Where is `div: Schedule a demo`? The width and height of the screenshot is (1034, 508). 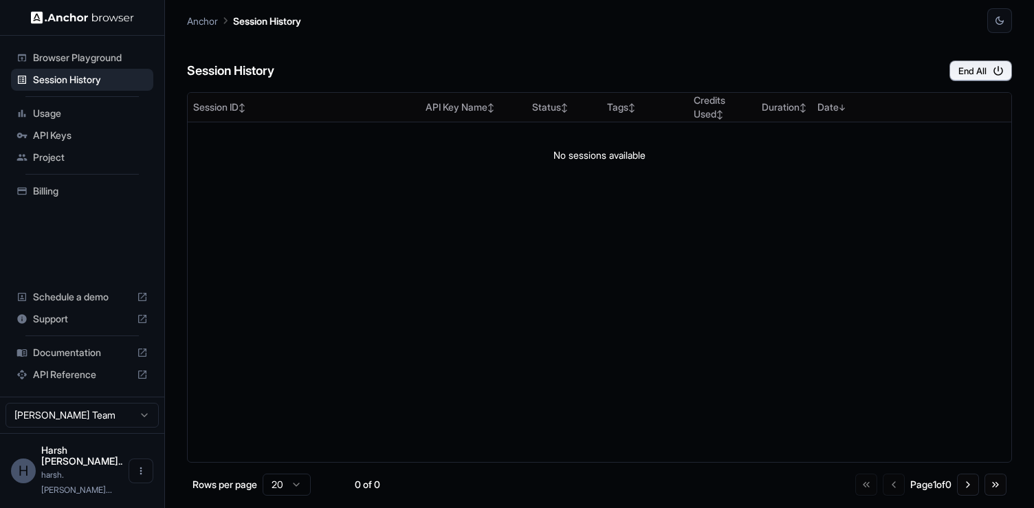
div: Schedule a demo is located at coordinates (82, 297).